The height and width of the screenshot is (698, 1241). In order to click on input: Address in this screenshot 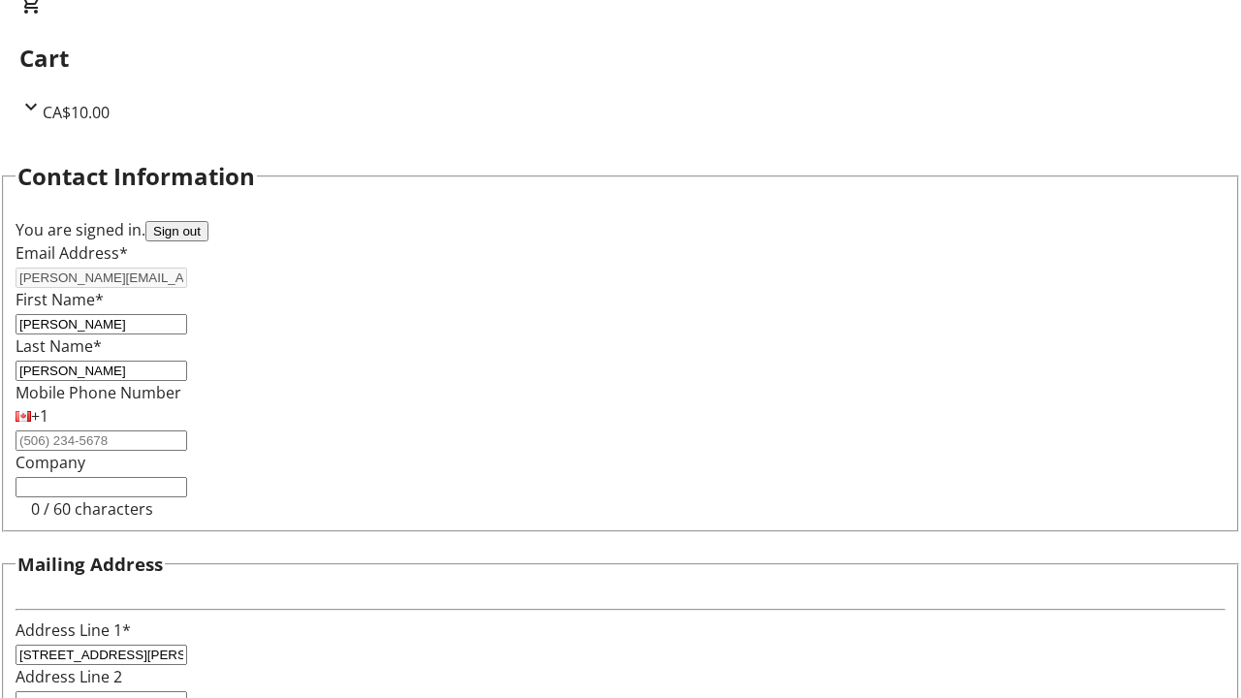, I will do `click(101, 654)`.